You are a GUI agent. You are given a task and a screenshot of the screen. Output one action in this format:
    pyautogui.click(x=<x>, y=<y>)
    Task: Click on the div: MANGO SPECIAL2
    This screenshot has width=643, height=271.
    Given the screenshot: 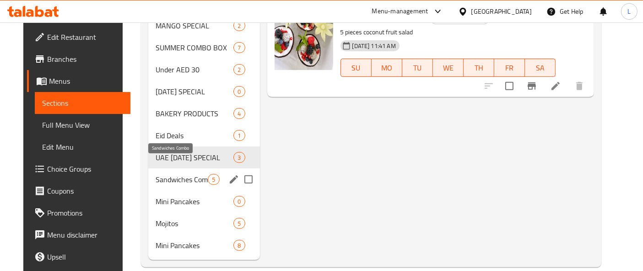 What is the action you would take?
    pyautogui.click(x=204, y=26)
    